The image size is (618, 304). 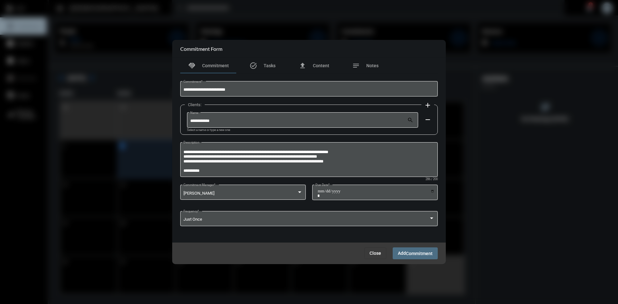 What do you see at coordinates (415, 253) in the screenshot?
I see `button: AddCommitment` at bounding box center [415, 253].